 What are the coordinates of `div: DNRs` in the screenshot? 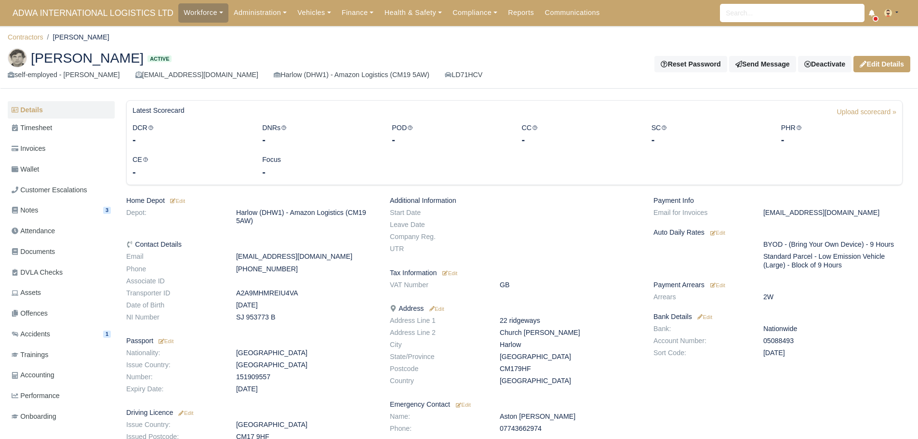 It's located at (320, 134).